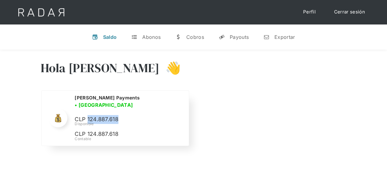  Describe the element at coordinates (151, 37) in the screenshot. I see `div: Abonos` at that location.